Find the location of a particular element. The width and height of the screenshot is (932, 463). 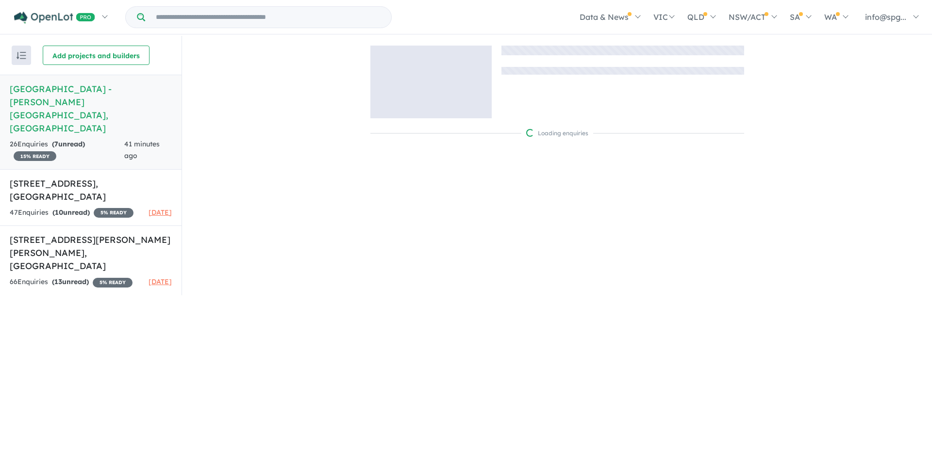

span: 41 minutes ago is located at coordinates (142, 150).